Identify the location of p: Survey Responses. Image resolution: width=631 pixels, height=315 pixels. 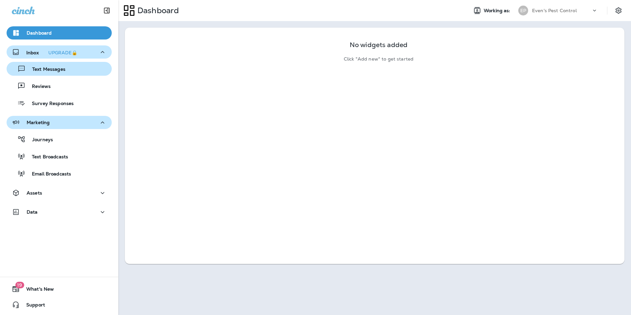
(49, 104).